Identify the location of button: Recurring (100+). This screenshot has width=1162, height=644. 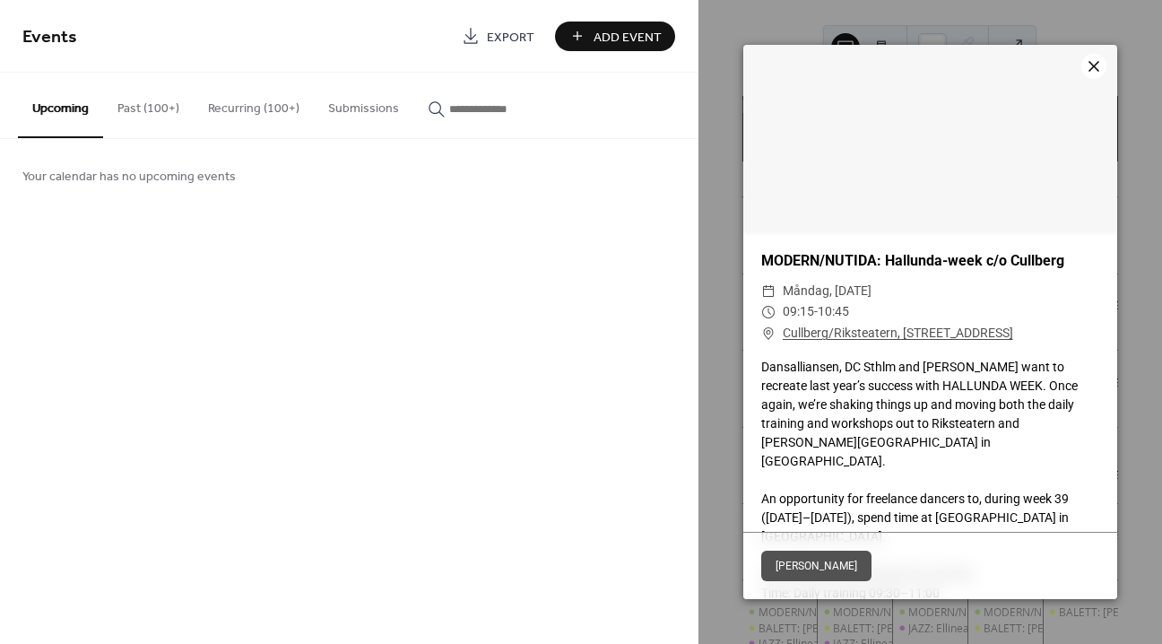
(254, 104).